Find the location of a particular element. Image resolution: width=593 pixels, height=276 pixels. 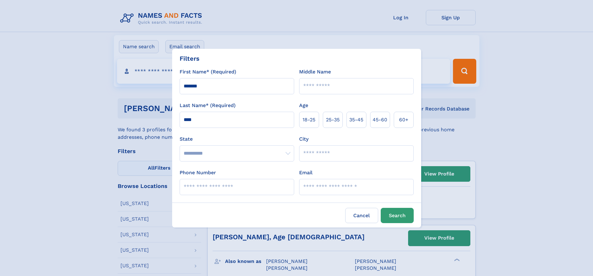

label: Last Name* (Required) is located at coordinates (208, 106).